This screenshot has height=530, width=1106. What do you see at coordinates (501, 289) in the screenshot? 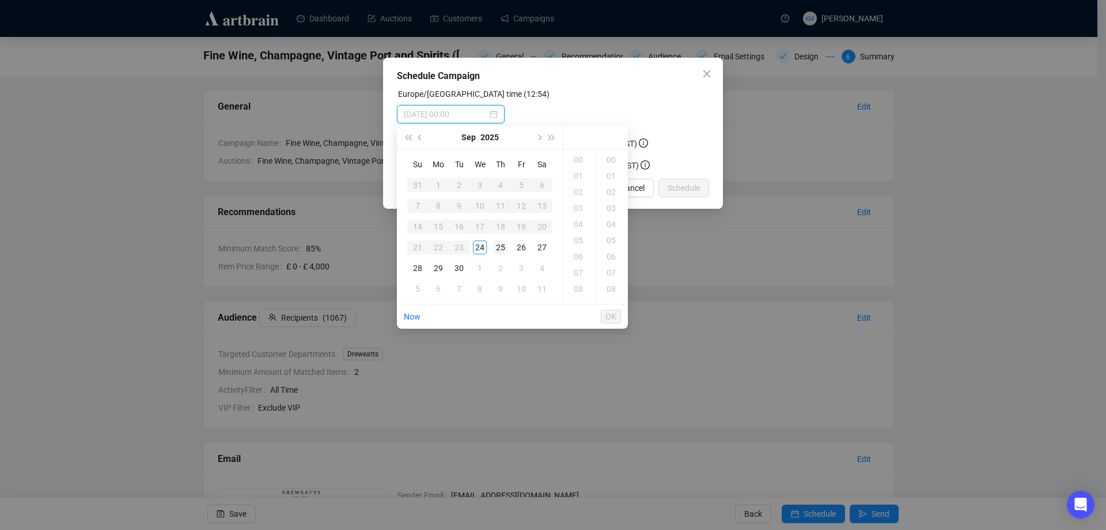
I see `td: 2025-10-09` at bounding box center [501, 289].